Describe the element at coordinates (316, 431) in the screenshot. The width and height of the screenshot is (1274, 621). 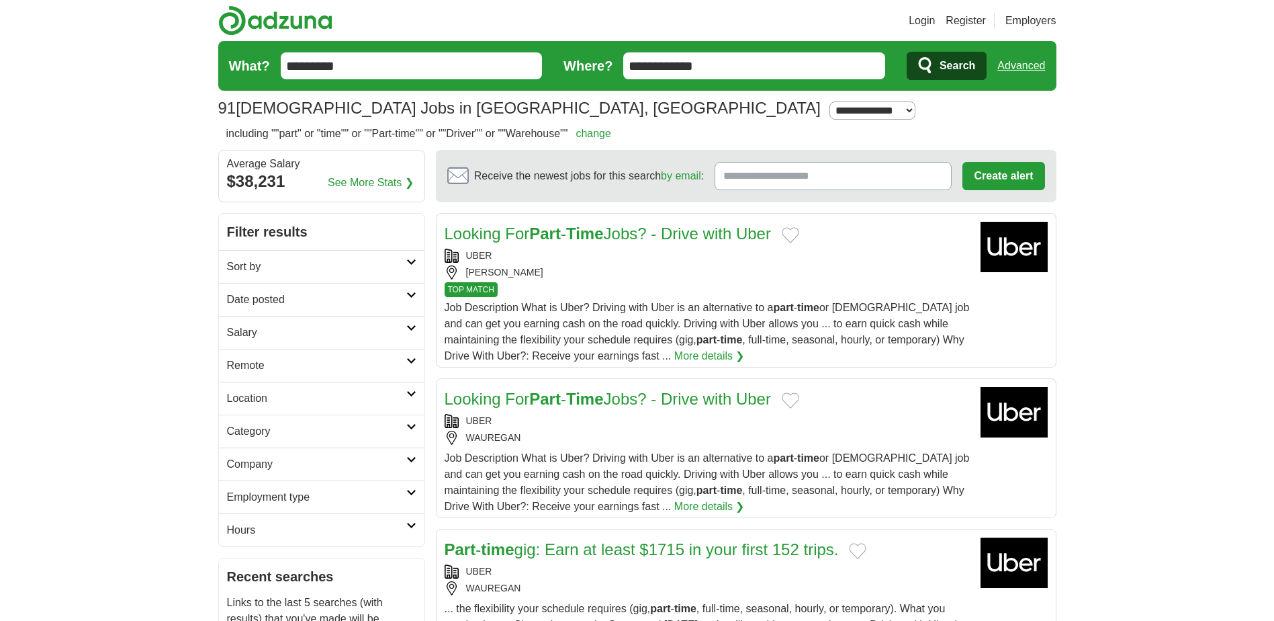
I see `h2: Category` at that location.